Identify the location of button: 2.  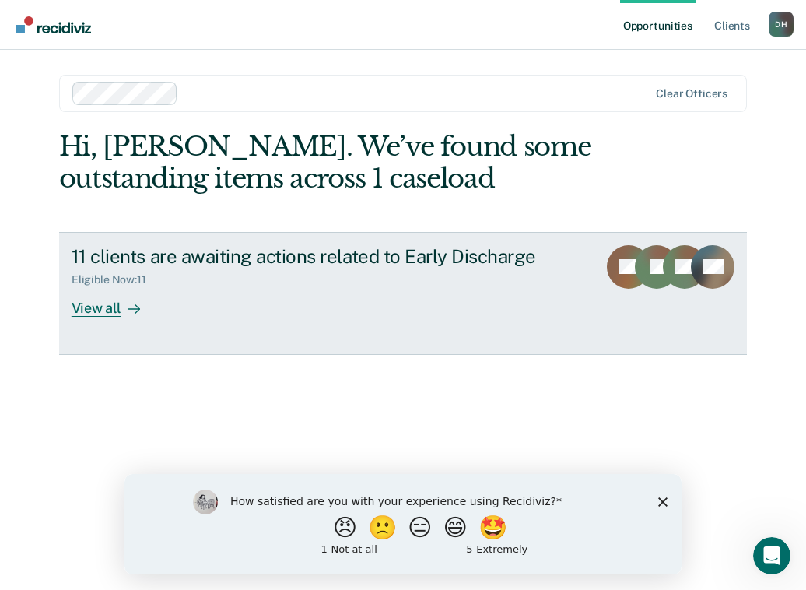
(259, 54).